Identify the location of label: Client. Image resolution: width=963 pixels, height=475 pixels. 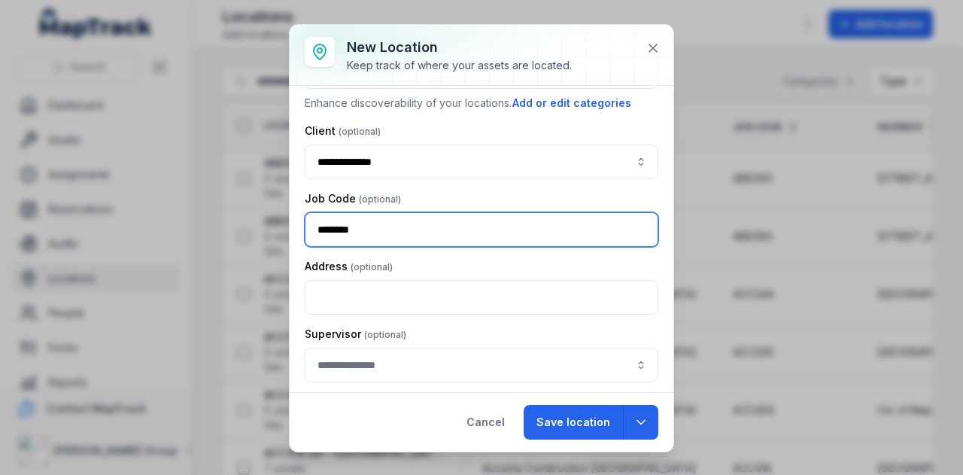
(342, 131).